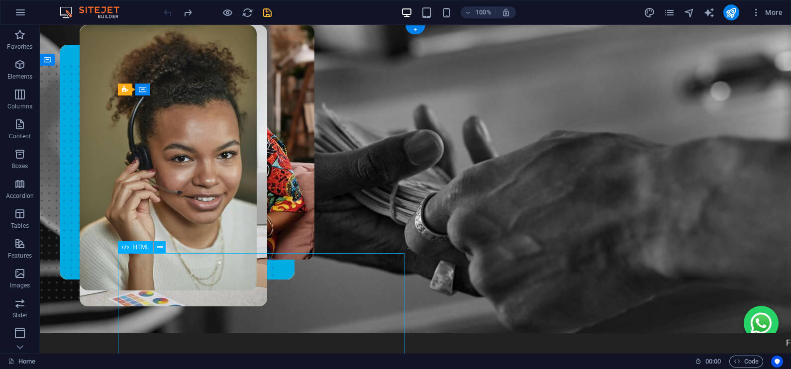 The image size is (791, 369). What do you see at coordinates (267, 12) in the screenshot?
I see `button: save` at bounding box center [267, 12].